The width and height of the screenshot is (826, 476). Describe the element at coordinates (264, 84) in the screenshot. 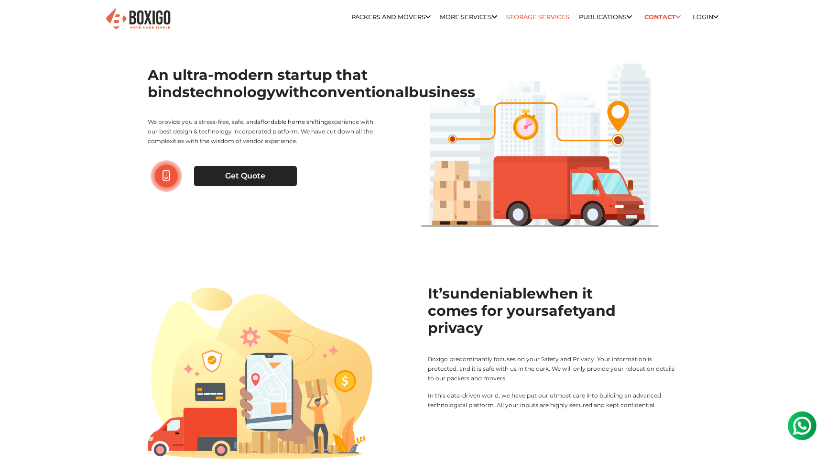

I see `h1: An ultra-modern startup that binds with business` at that location.